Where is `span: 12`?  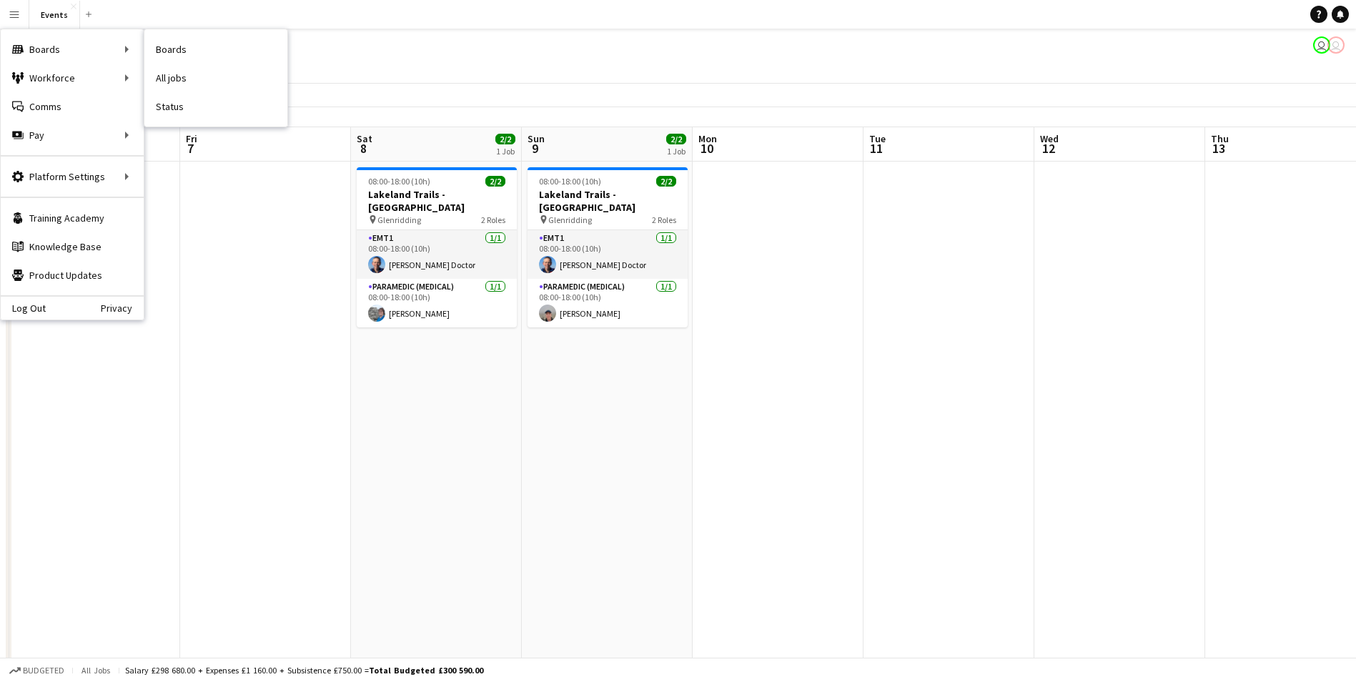
span: 12 is located at coordinates (1048, 148).